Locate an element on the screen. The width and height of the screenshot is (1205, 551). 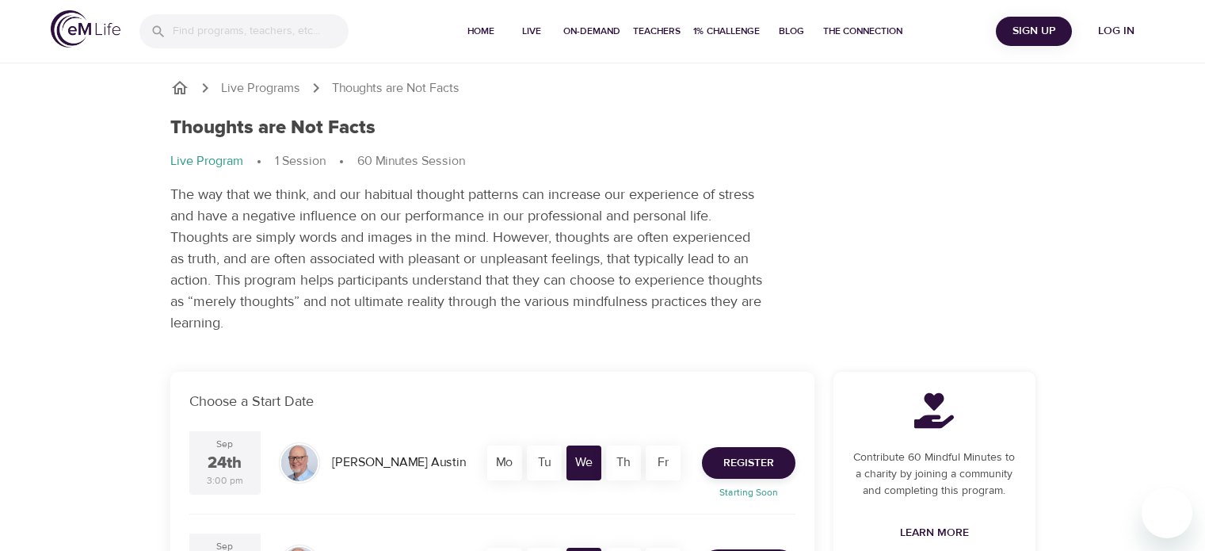
button: Register is located at coordinates (749, 463).